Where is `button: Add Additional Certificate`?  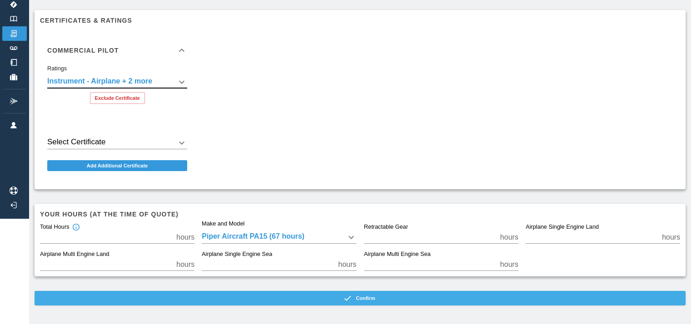
button: Add Additional Certificate is located at coordinates (117, 166).